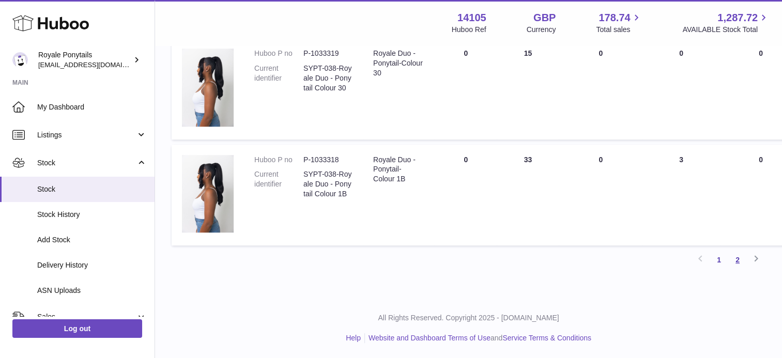 This screenshot has height=358, width=782. I want to click on span: Add Stock, so click(92, 240).